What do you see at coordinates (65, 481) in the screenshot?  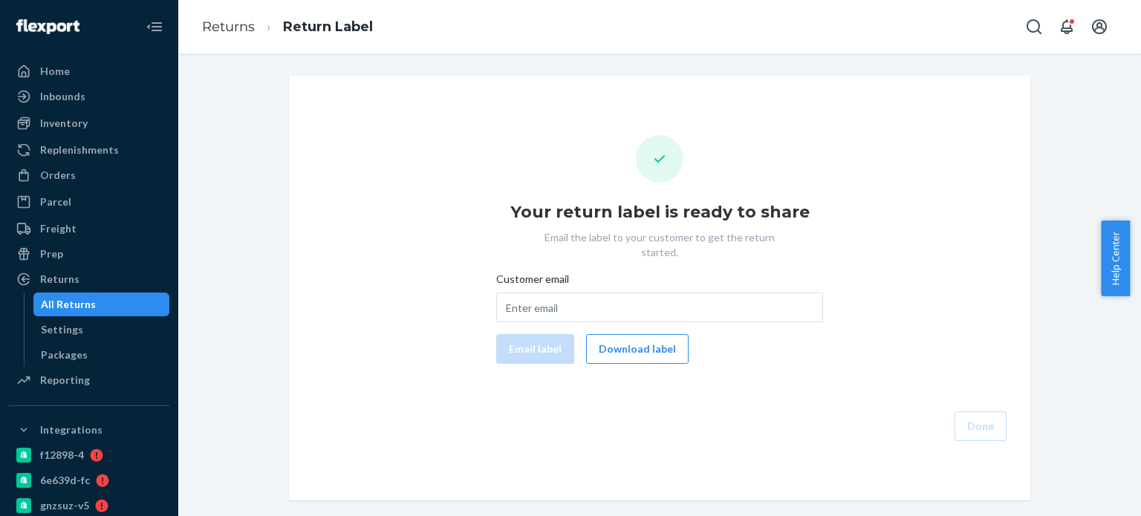 I see `div: 6e639d-fc` at bounding box center [65, 481].